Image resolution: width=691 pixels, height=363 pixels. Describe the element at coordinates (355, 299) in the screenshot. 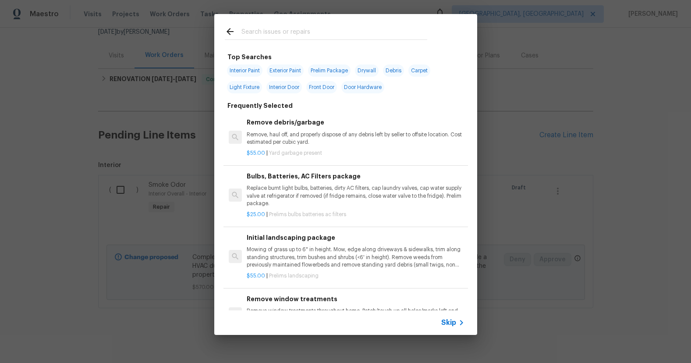

I see `h6: Remove window treatments` at that location.